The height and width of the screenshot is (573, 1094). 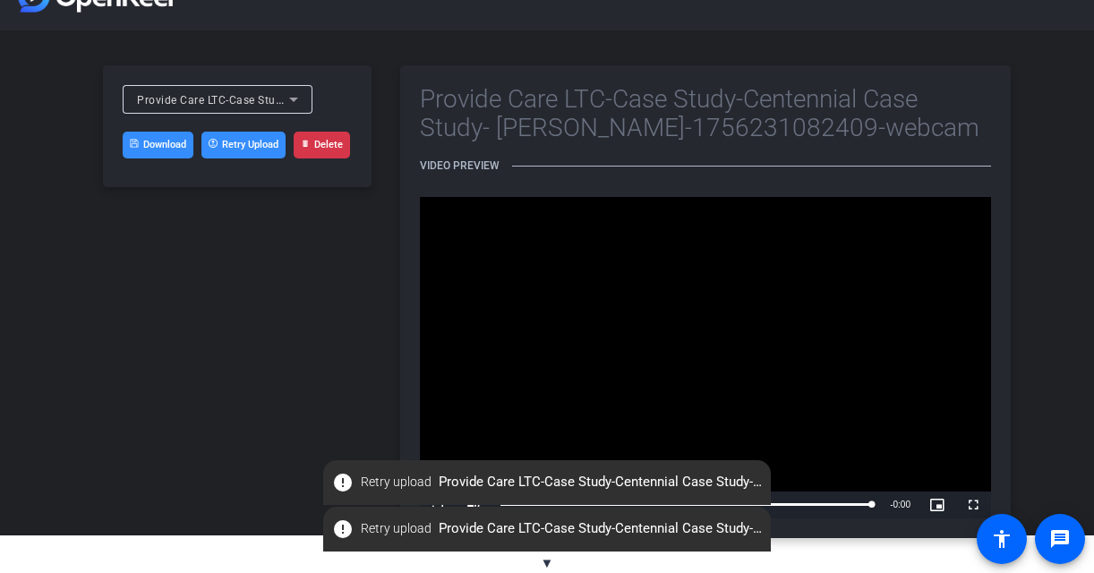 What do you see at coordinates (973, 505) in the screenshot?
I see `button: Fullscreen` at bounding box center [973, 505].